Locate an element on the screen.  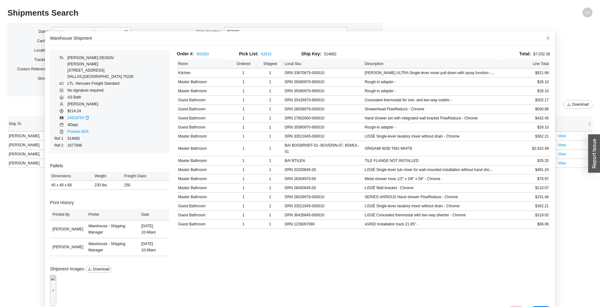
td: $319.02 is located at coordinates (523, 215).